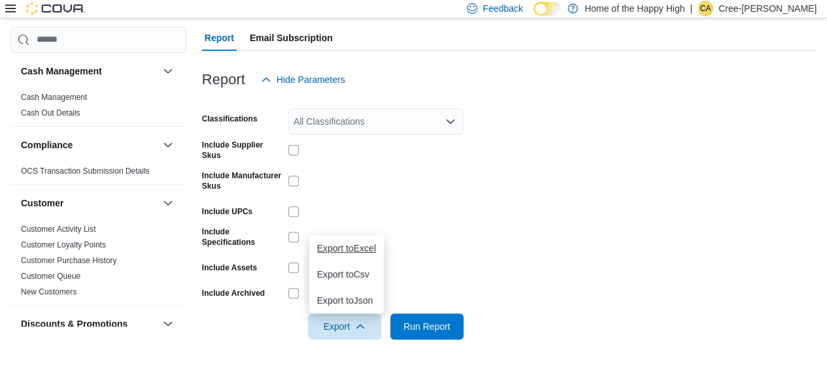 The image size is (827, 365). I want to click on span: Email Subscription, so click(291, 38).